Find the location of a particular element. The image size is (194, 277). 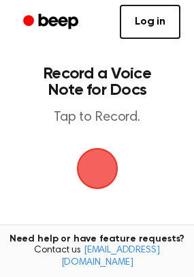

span: Contact us is located at coordinates (97, 256).